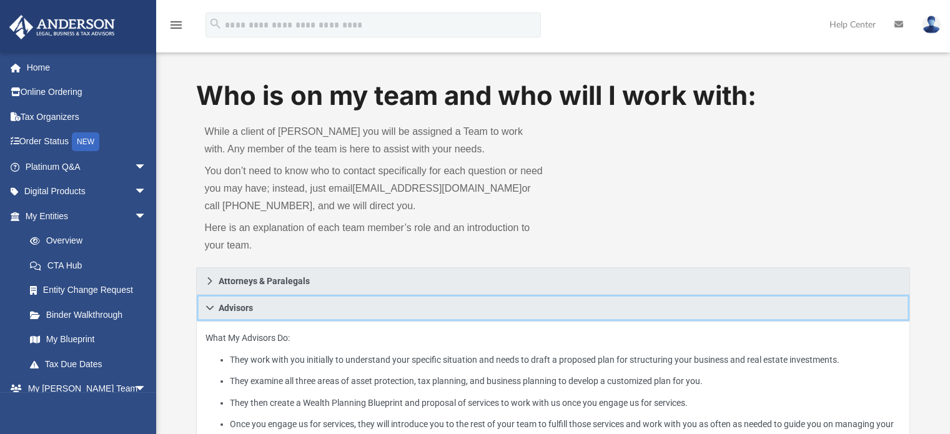 This screenshot has width=950, height=434. I want to click on i: search, so click(215, 24).